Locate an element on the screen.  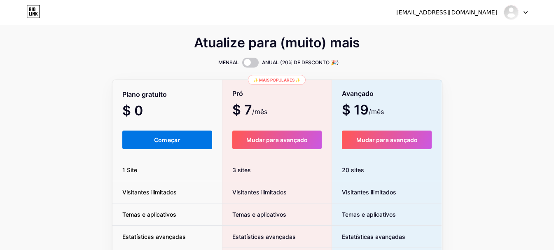
font: 3 sites is located at coordinates (242, 170).